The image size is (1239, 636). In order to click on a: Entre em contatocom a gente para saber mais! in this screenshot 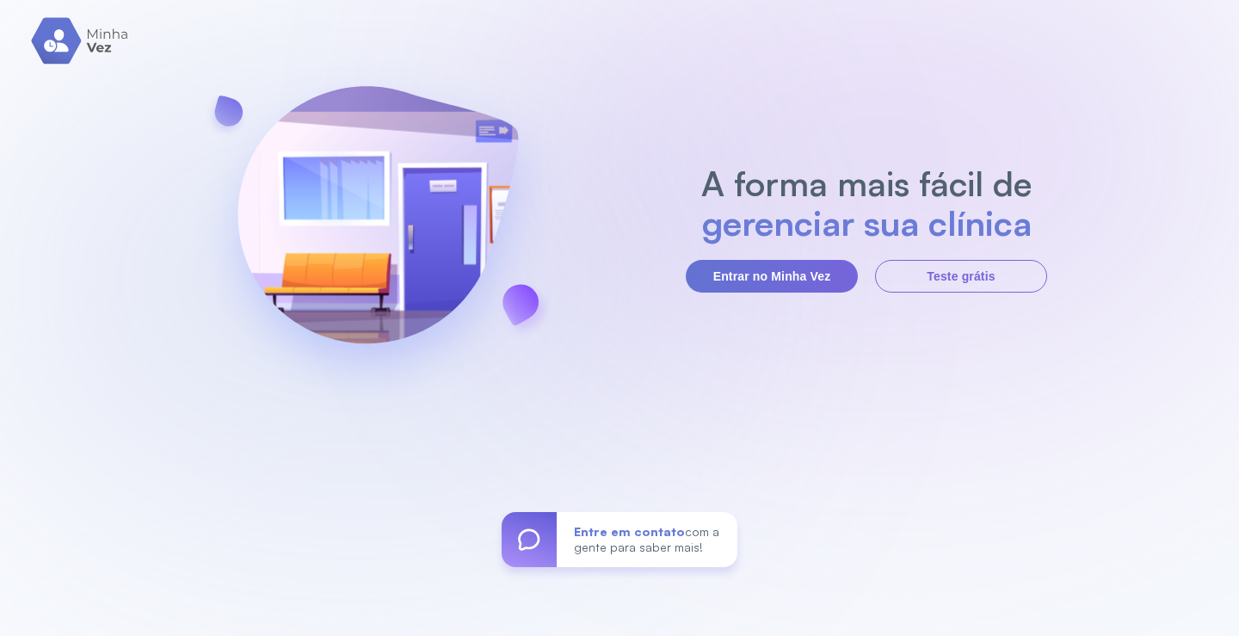, I will do `click(619, 539)`.